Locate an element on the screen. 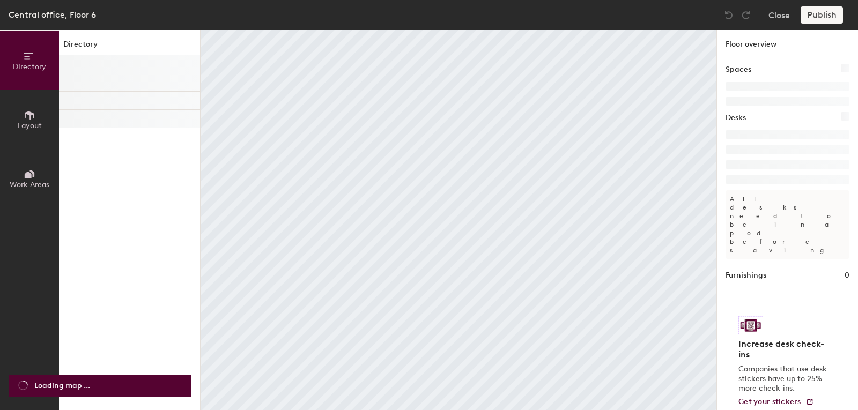 The image size is (858, 410). h1: 0 is located at coordinates (847, 276).